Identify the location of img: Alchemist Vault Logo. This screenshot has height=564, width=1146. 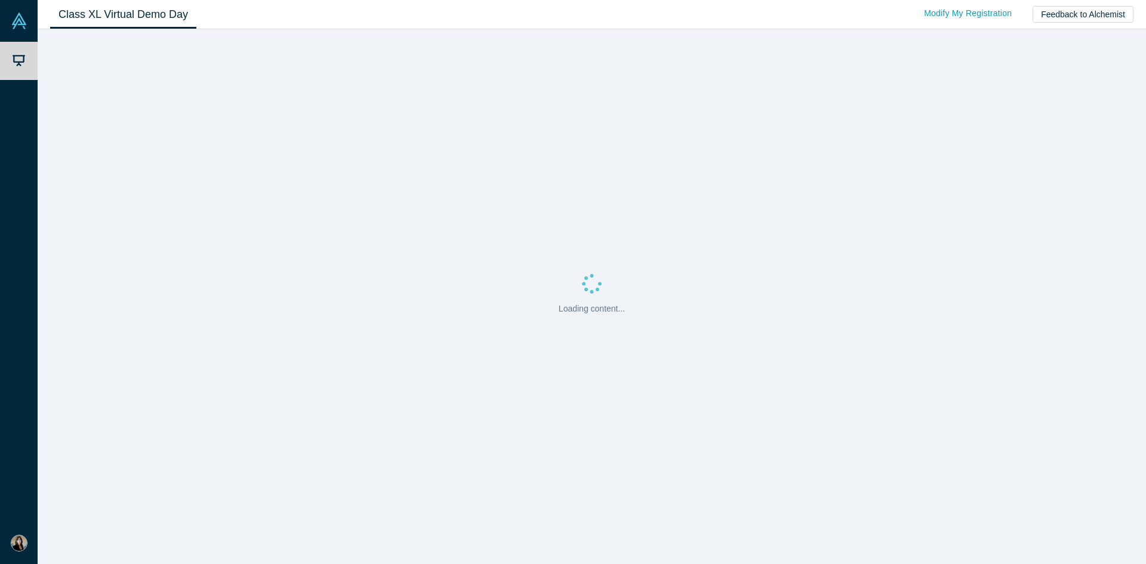
(19, 21).